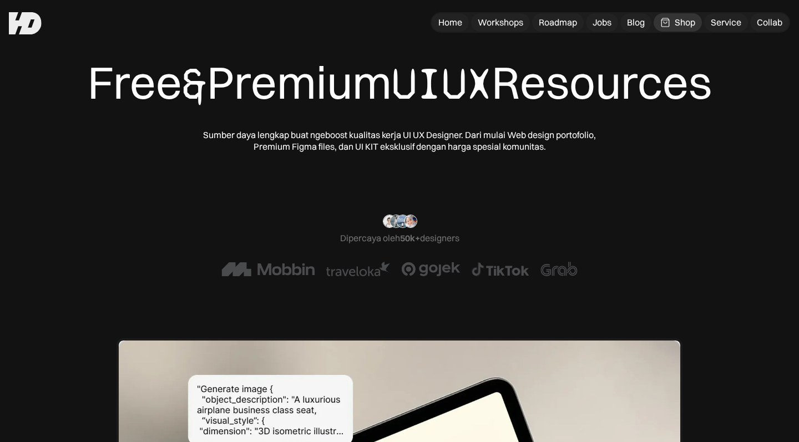 The height and width of the screenshot is (442, 799). I want to click on span: UIUX, so click(442, 84).